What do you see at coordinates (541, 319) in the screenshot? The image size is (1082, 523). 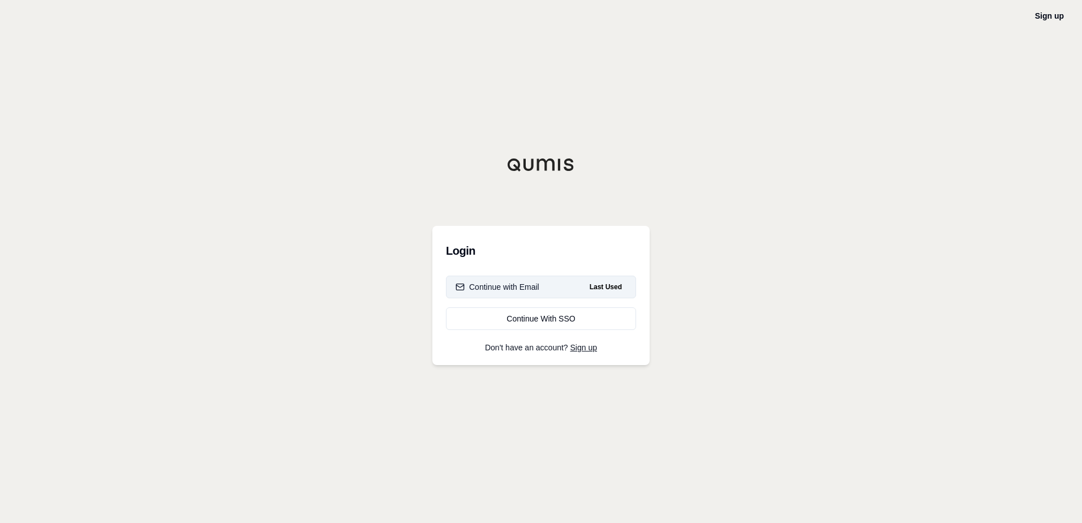 I see `a: Continue With SSO` at bounding box center [541, 319].